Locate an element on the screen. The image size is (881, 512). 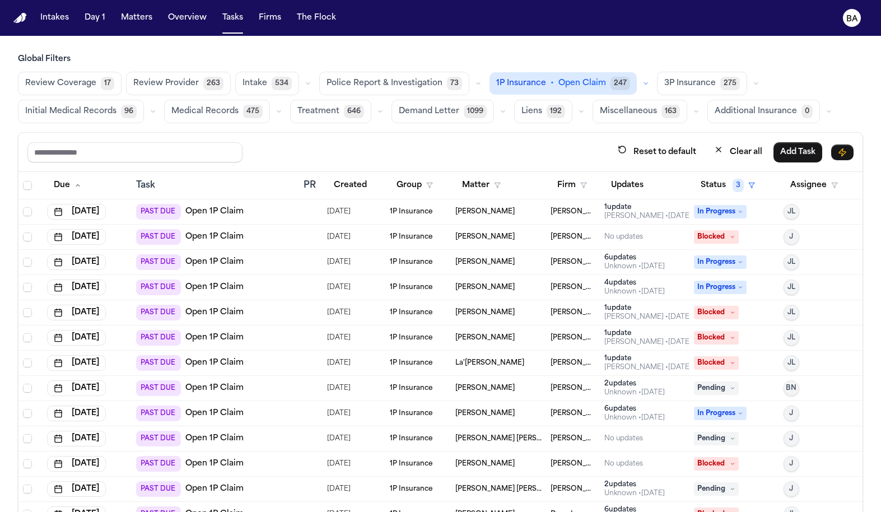
span: Lluvia Torres Elizondo Marisol is located at coordinates (499, 439).